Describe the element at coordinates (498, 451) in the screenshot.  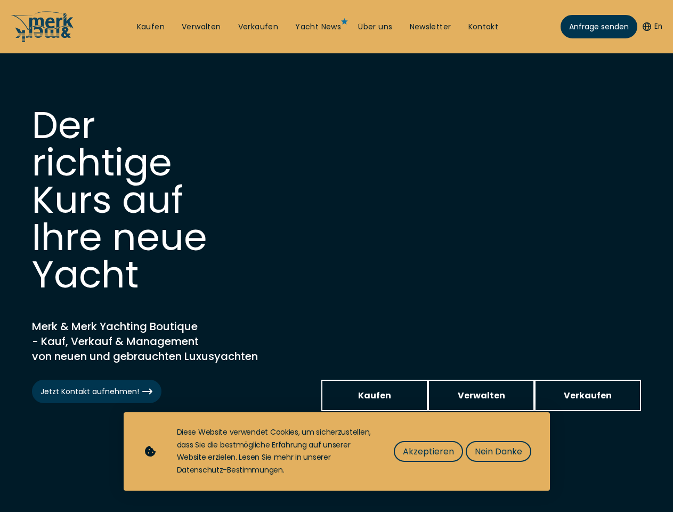
I see `button: Nein Danke` at that location.